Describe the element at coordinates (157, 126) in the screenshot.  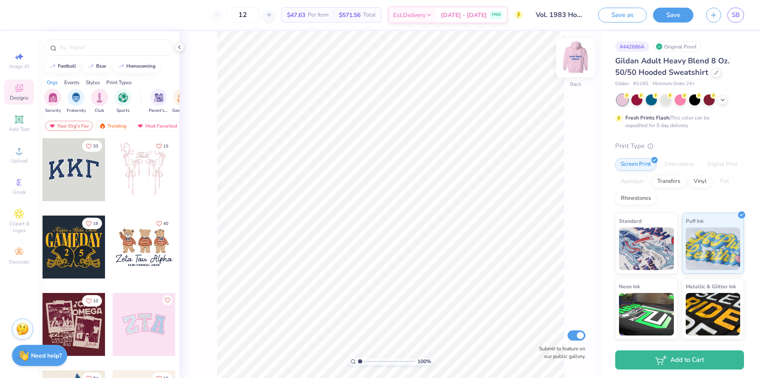
I see `div: Most Favorited` at that location.